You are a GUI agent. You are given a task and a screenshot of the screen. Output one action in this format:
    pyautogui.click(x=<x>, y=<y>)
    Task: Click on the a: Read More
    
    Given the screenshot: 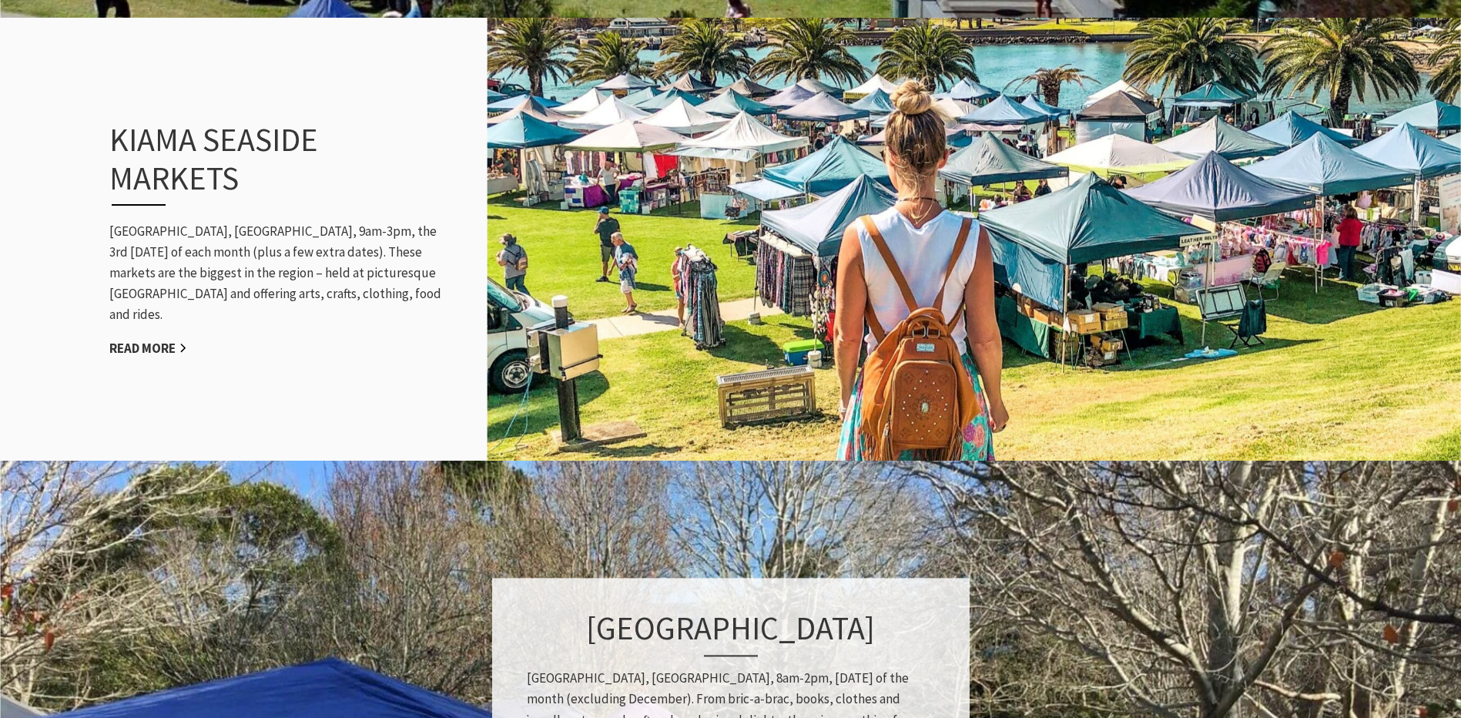 What is the action you would take?
    pyautogui.click(x=148, y=348)
    